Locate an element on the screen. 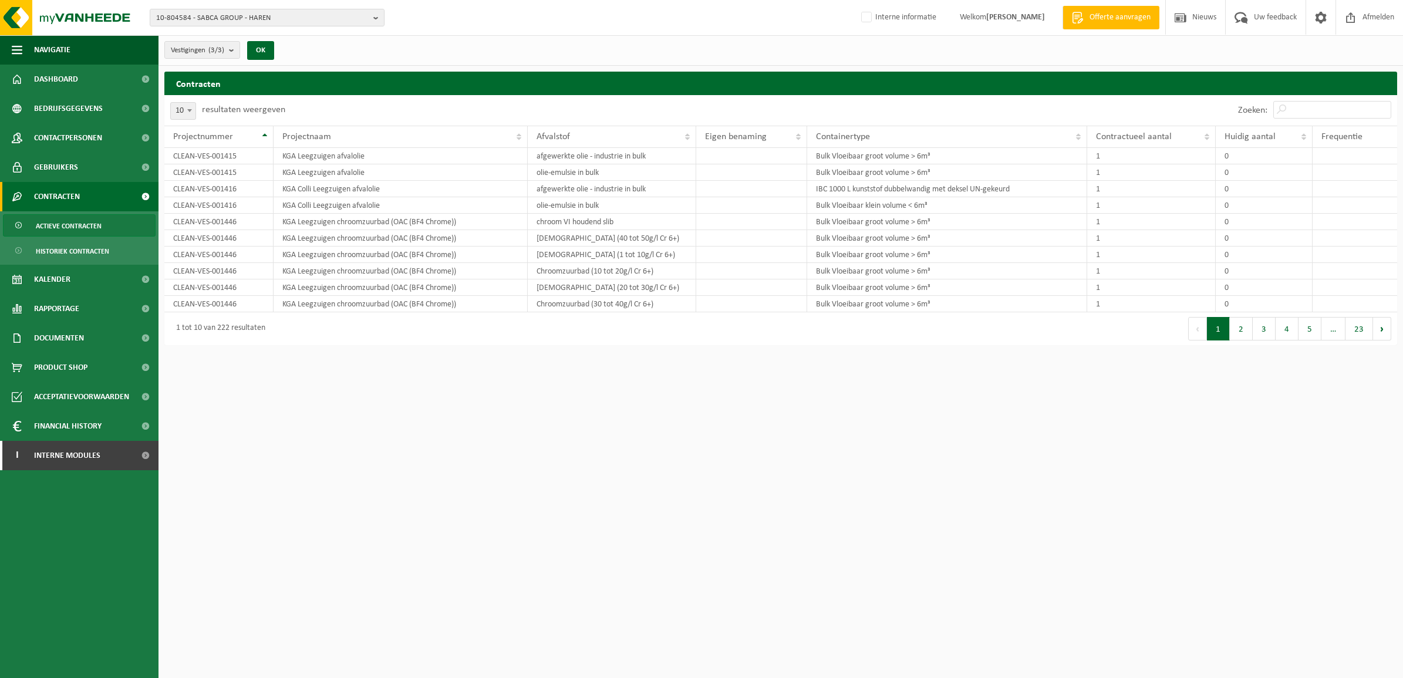 The image size is (1403, 678). td: CLEAN-VES-001415 is located at coordinates (219, 156).